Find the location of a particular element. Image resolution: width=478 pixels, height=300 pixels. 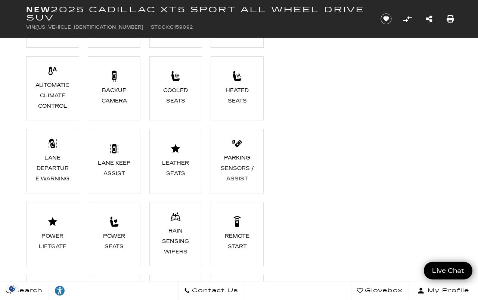

a: Live Chat is located at coordinates (448, 271).